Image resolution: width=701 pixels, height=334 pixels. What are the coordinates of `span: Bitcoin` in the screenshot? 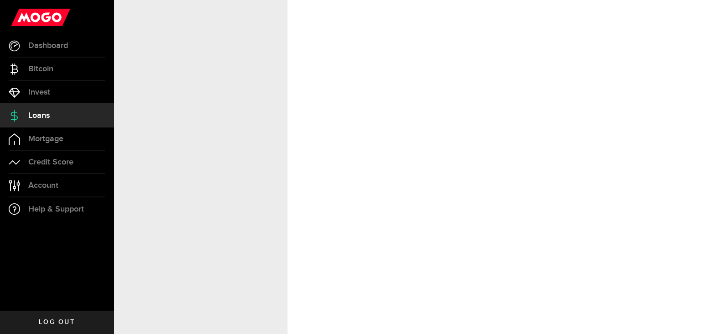 It's located at (41, 69).